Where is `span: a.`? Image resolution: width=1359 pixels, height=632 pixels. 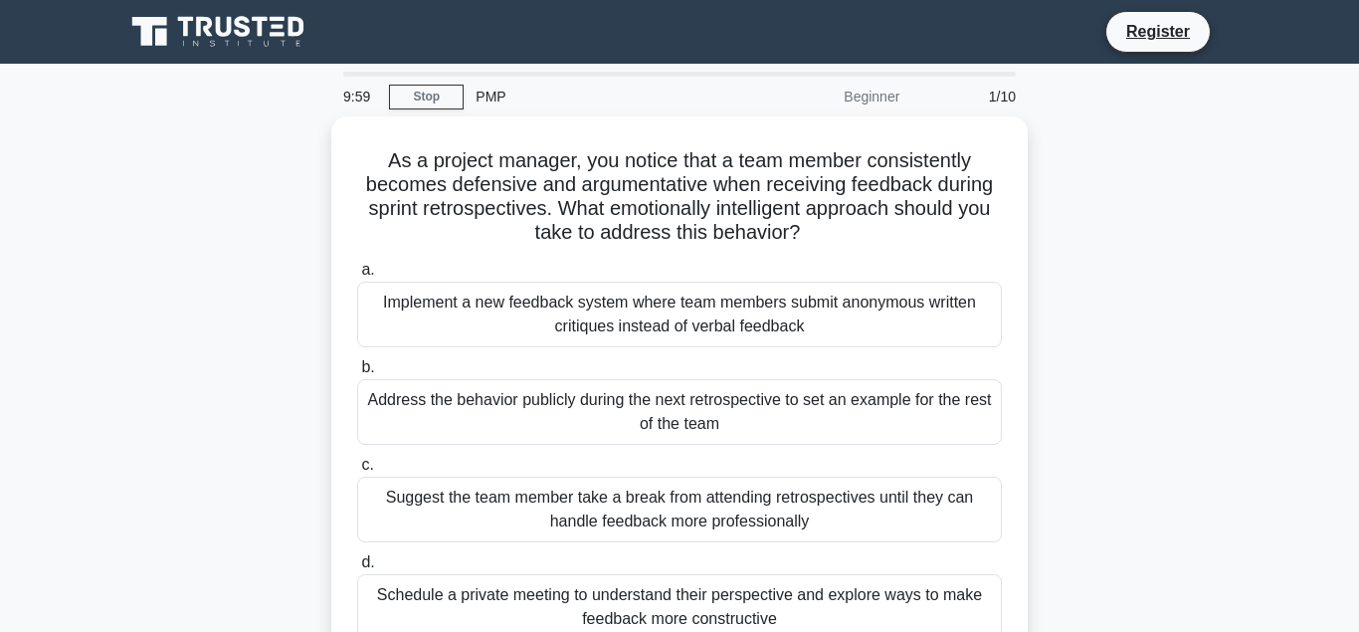
span: a. is located at coordinates (367, 269).